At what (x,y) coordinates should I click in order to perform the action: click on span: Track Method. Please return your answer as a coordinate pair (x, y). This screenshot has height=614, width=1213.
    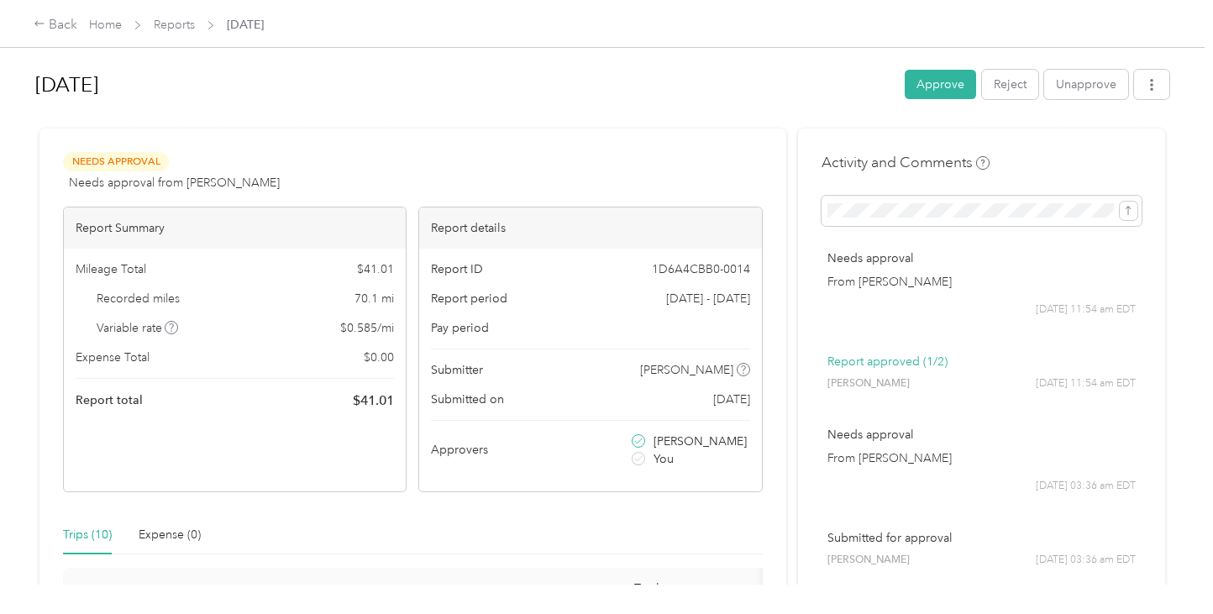
    Looking at the image, I should click on (669, 596).